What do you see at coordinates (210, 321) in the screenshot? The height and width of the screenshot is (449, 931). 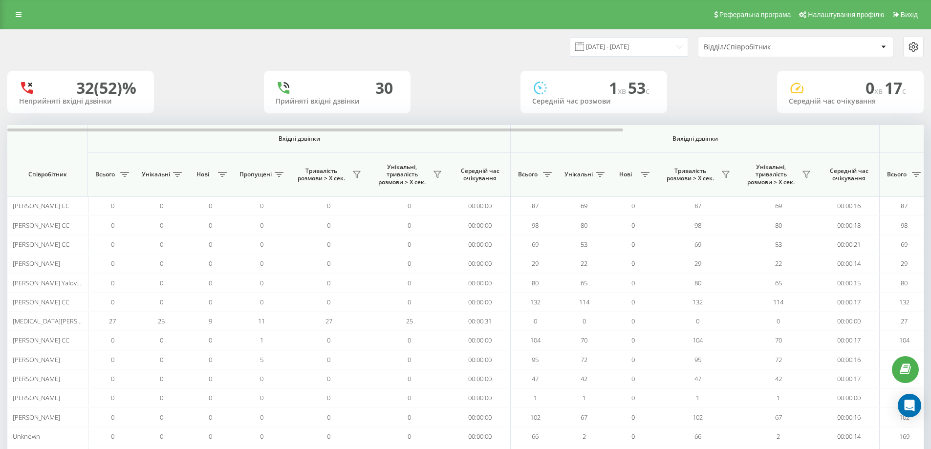 I see `span: 9` at bounding box center [210, 321].